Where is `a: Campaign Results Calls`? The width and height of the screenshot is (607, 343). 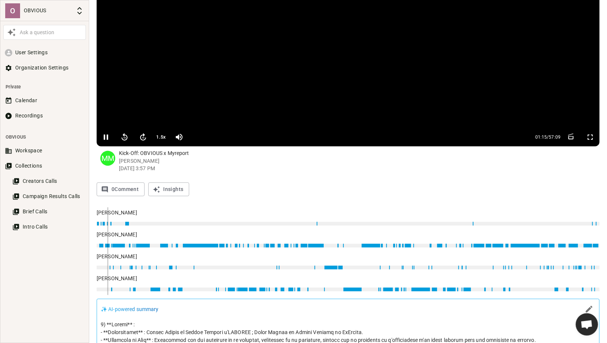 a: Campaign Results Calls is located at coordinates (48, 196).